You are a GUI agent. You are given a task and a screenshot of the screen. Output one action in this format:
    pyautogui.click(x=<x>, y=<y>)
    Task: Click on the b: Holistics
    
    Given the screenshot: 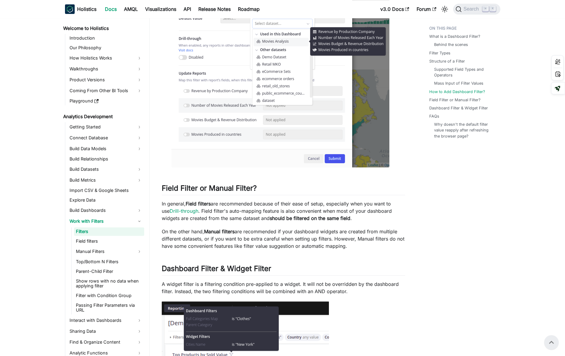 What is the action you would take?
    pyautogui.click(x=87, y=9)
    